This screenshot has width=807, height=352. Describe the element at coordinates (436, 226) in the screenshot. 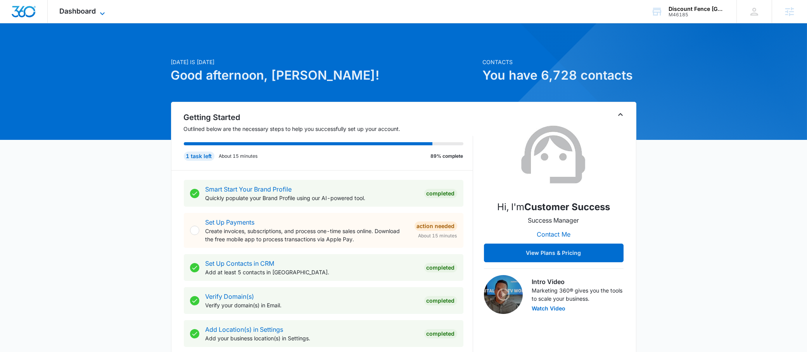

I see `div: Action Needed` at that location.